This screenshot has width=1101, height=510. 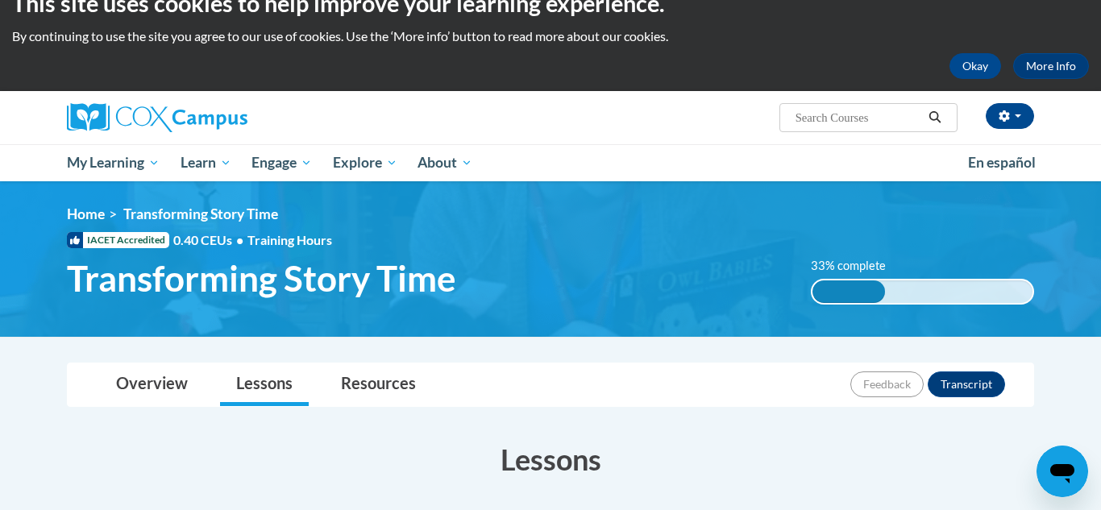 I want to click on a: Cox Campus, so click(x=220, y=118).